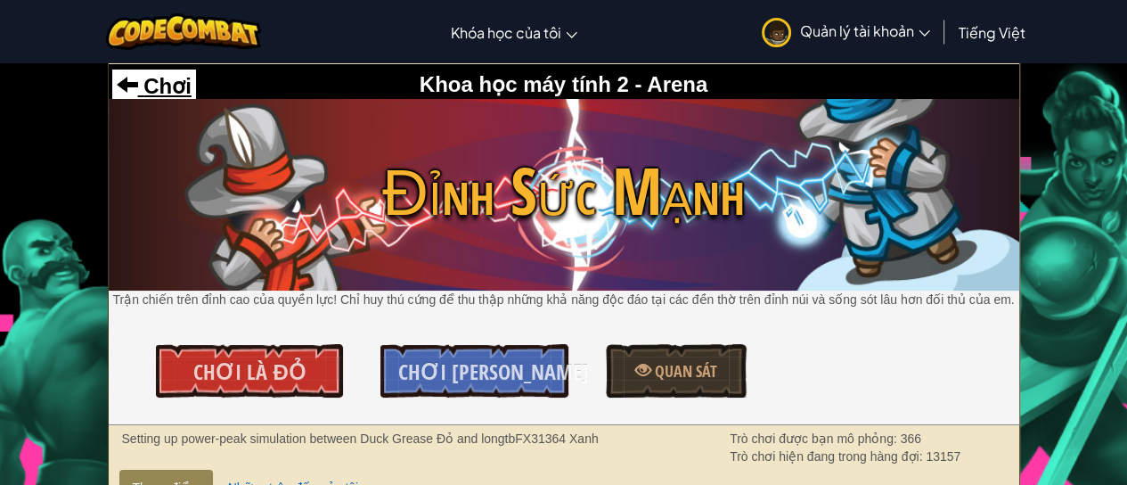  What do you see at coordinates (865, 30) in the screenshot?
I see `span: Quản lý tài khoản` at bounding box center [865, 30].